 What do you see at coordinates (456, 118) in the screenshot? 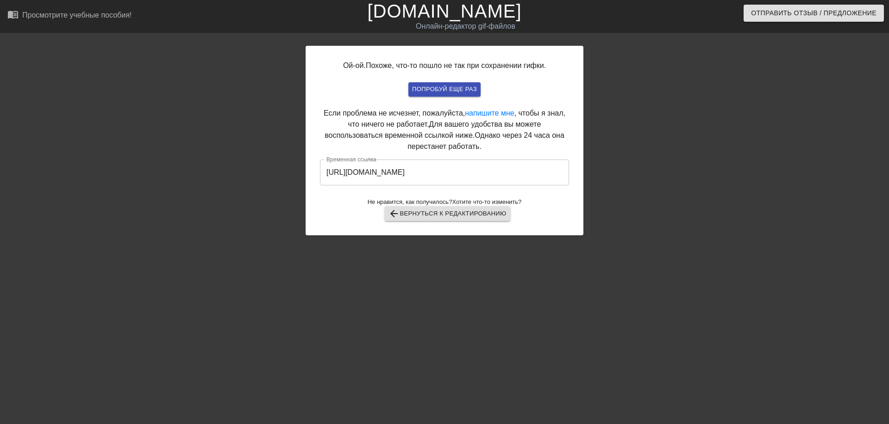
I see `ya-tr-span: , чтобы я знал, что ничего не работает.` at bounding box center [456, 118].